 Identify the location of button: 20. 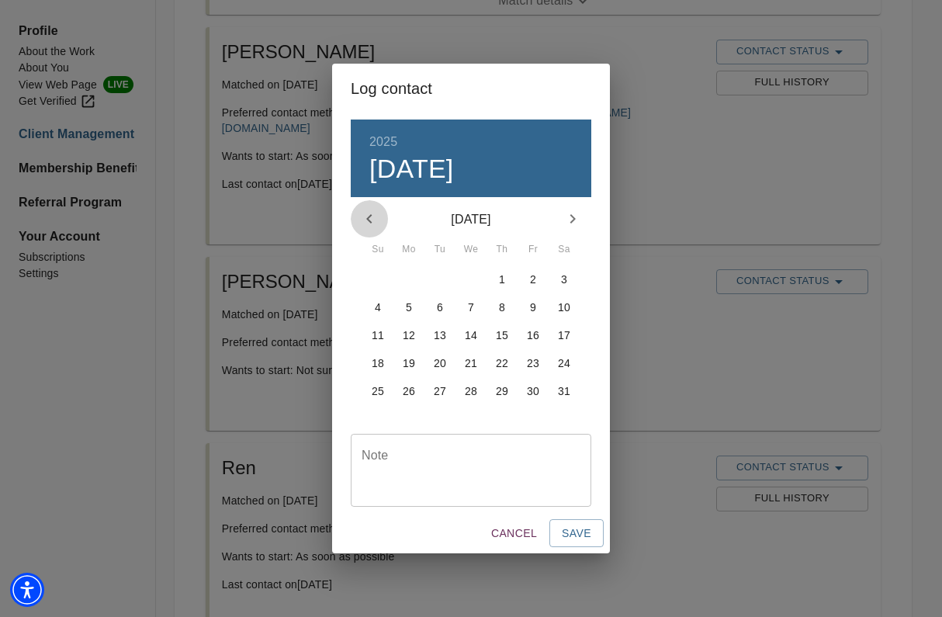
(440, 363).